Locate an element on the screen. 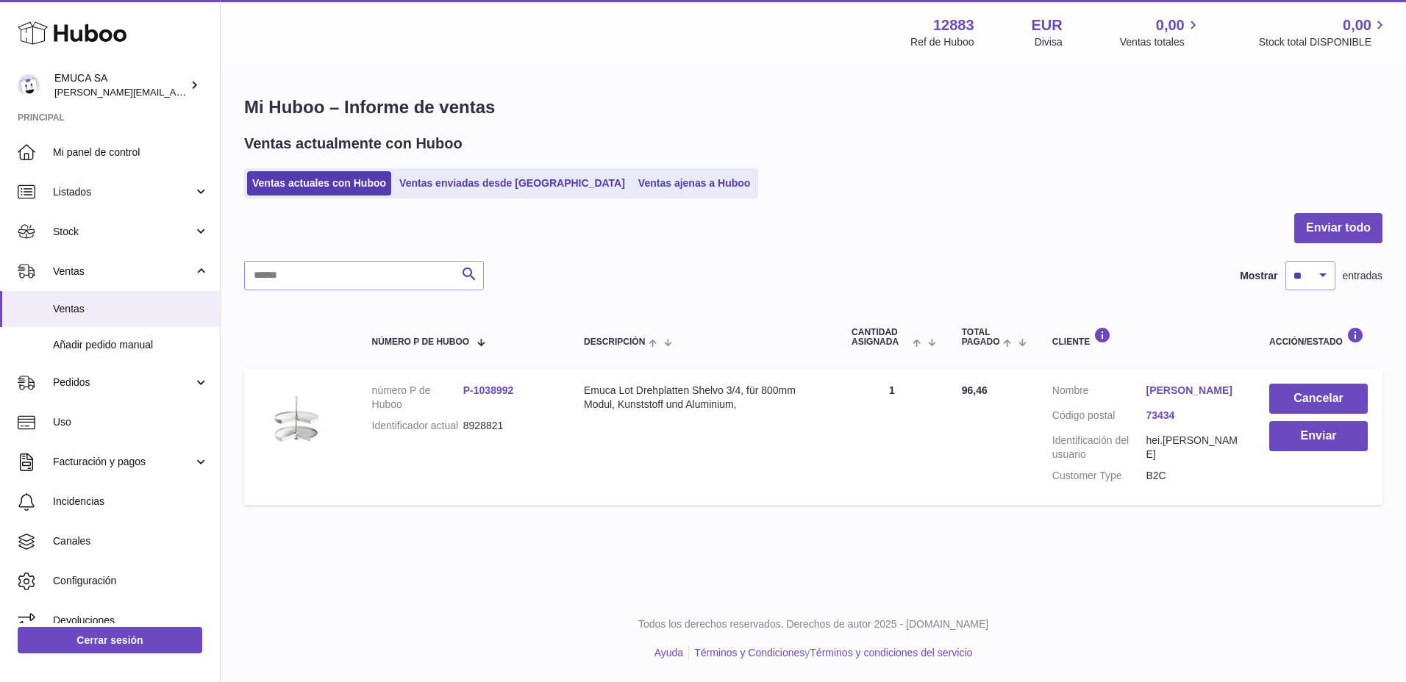 Image resolution: width=1406 pixels, height=682 pixels. span: Total pagado is located at coordinates (981, 337).